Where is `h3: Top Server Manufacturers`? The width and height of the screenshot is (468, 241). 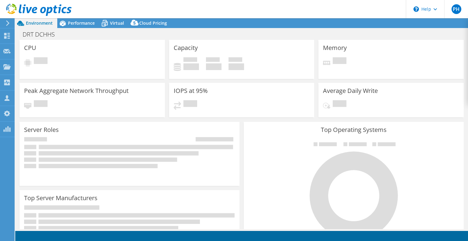
h3: Top Server Manufacturers is located at coordinates (61, 198).